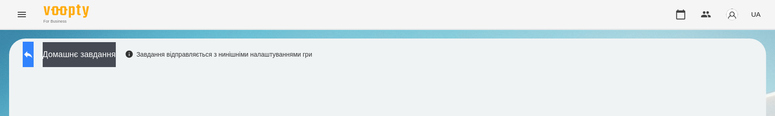 The image size is (775, 116). What do you see at coordinates (218, 54) in the screenshot?
I see `div: Завдання відправляється з нинішніми налаштуваннями гри` at bounding box center [218, 54].